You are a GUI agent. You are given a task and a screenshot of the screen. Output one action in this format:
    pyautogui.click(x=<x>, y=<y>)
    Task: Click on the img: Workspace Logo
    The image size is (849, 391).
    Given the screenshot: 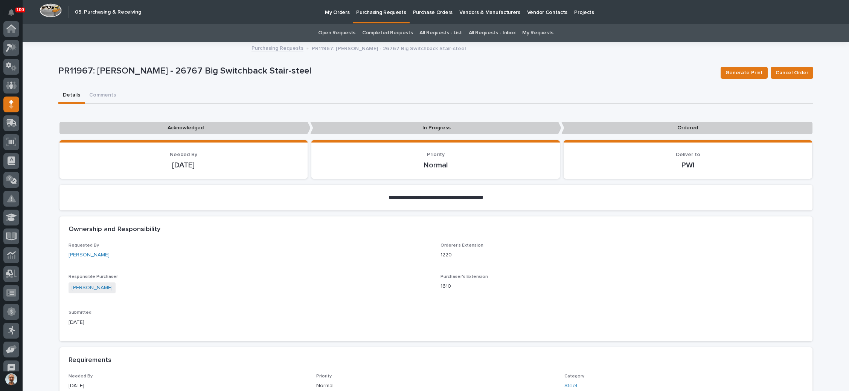 What is the action you would take?
    pyautogui.click(x=50, y=10)
    